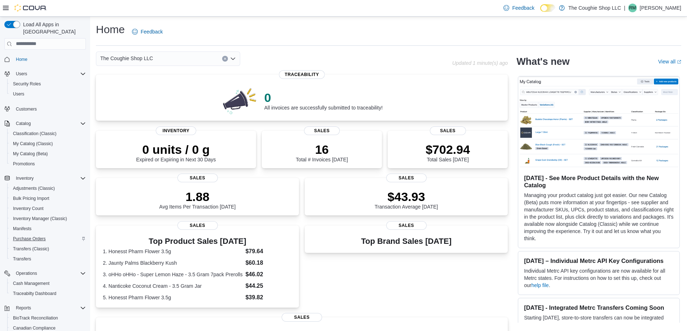 This screenshot has height=331, width=687. I want to click on button: Catalog, so click(45, 124).